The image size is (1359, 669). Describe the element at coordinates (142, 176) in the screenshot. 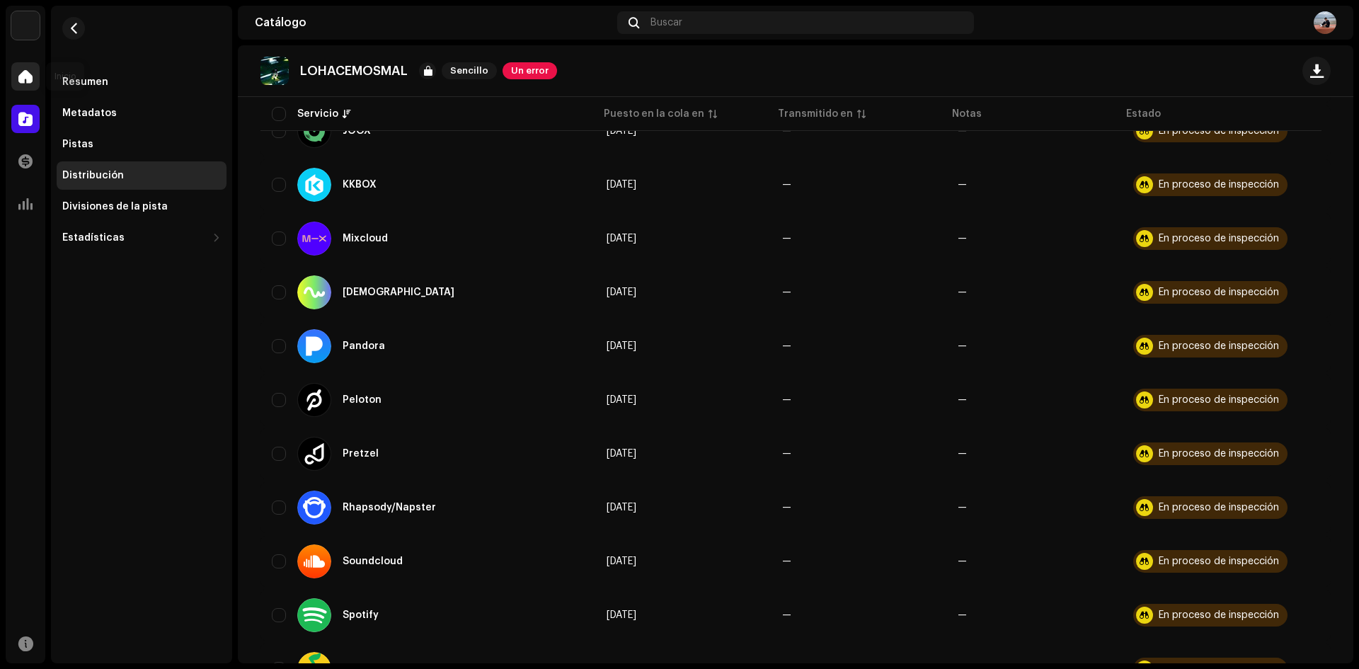

I see `re-m-nav-item: Distribución` at that location.